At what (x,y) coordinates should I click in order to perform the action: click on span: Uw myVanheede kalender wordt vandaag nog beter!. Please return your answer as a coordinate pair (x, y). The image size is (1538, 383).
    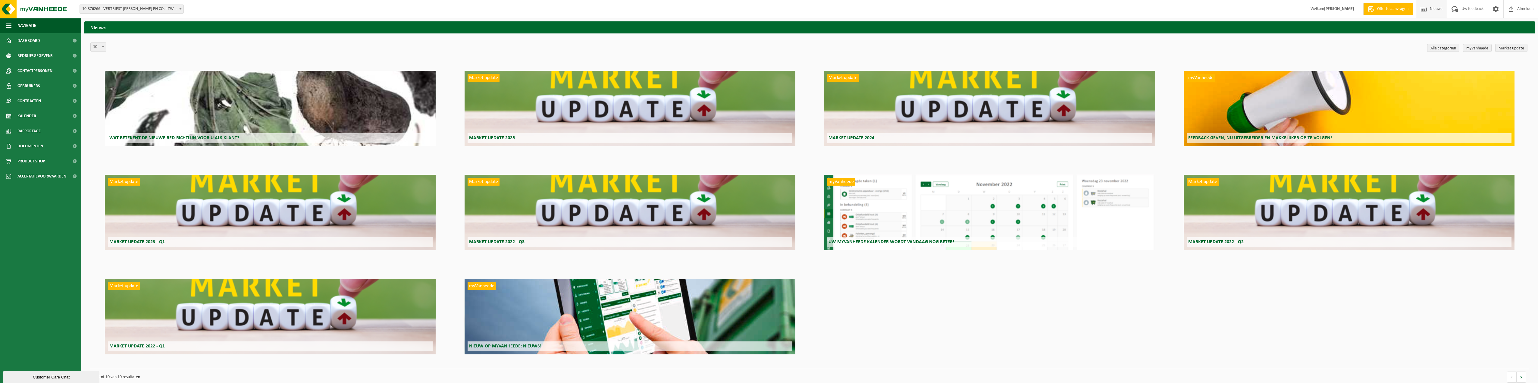
    Looking at the image, I should click on (891, 242).